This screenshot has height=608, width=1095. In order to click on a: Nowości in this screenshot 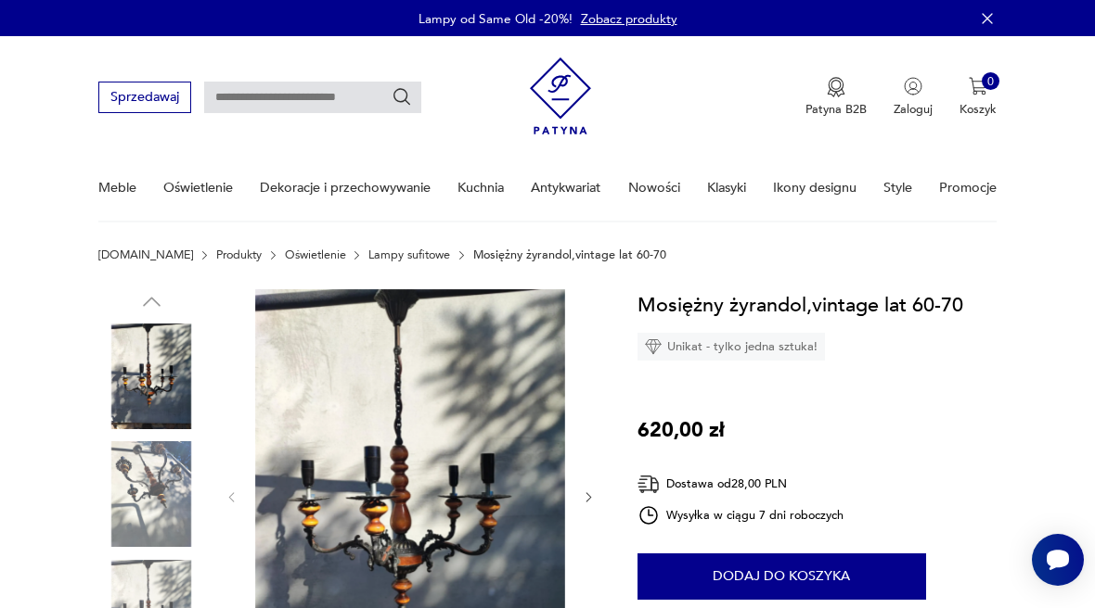, I will do `click(654, 187)`.